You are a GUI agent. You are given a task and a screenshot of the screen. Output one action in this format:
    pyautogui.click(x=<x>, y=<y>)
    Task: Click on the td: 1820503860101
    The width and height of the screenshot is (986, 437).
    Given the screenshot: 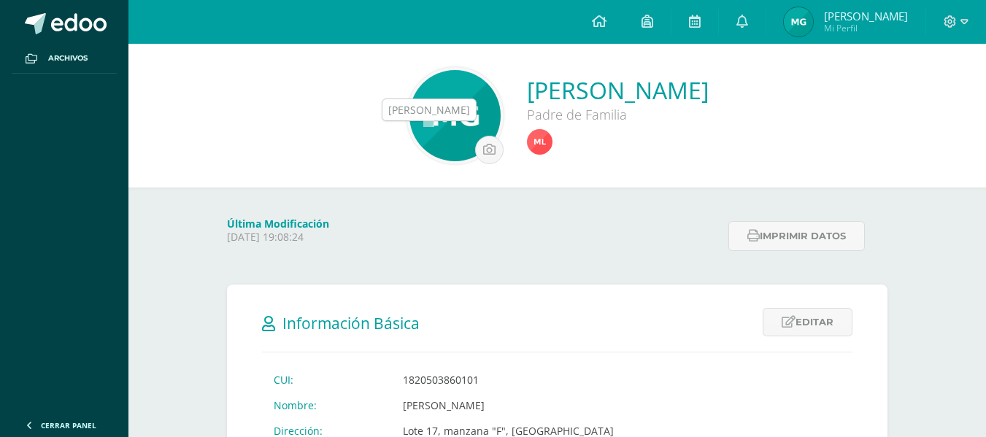 What is the action you would take?
    pyautogui.click(x=508, y=380)
    